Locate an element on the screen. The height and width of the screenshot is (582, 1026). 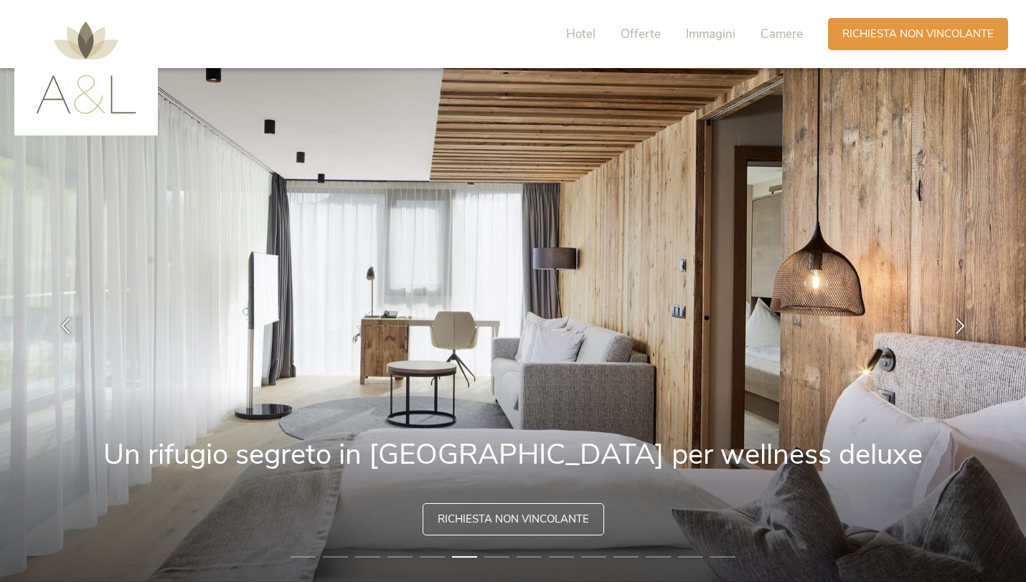
span: Offerte is located at coordinates (640, 34).